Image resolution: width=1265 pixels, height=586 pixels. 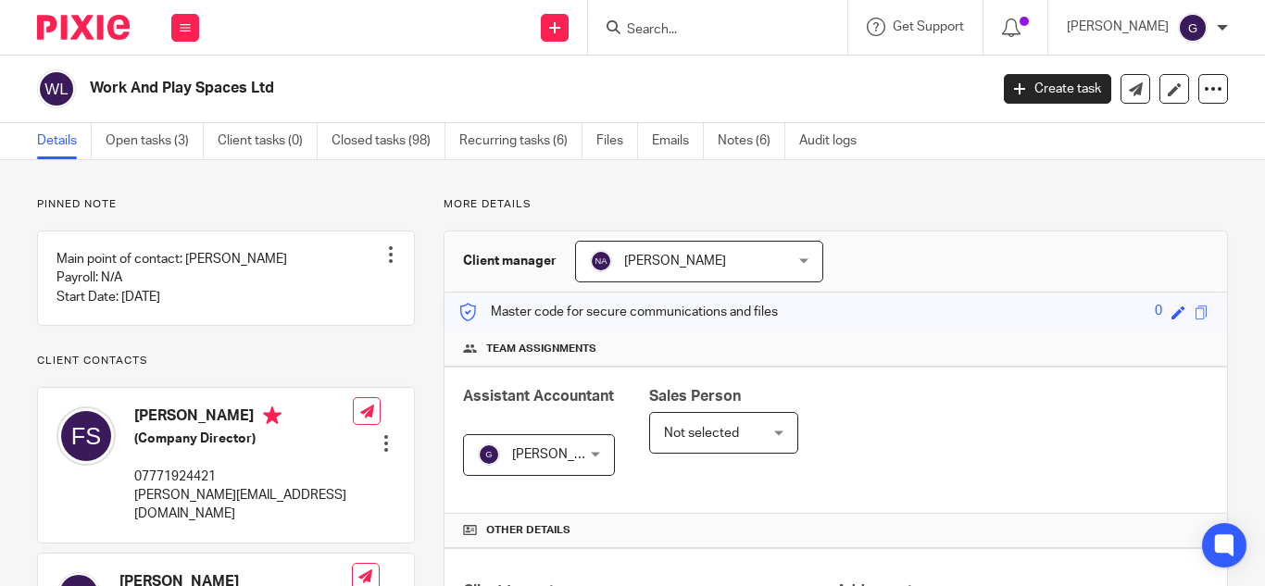 What do you see at coordinates (1158, 312) in the screenshot?
I see `div: 0` at bounding box center [1158, 312].